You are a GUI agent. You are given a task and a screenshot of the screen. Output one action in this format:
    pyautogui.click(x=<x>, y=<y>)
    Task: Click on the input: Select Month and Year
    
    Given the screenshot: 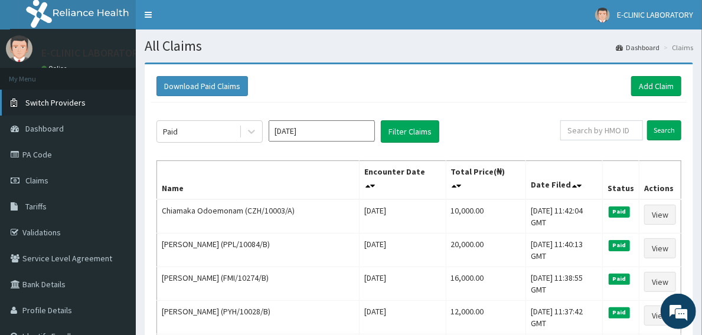 What is the action you would take?
    pyautogui.click(x=322, y=131)
    